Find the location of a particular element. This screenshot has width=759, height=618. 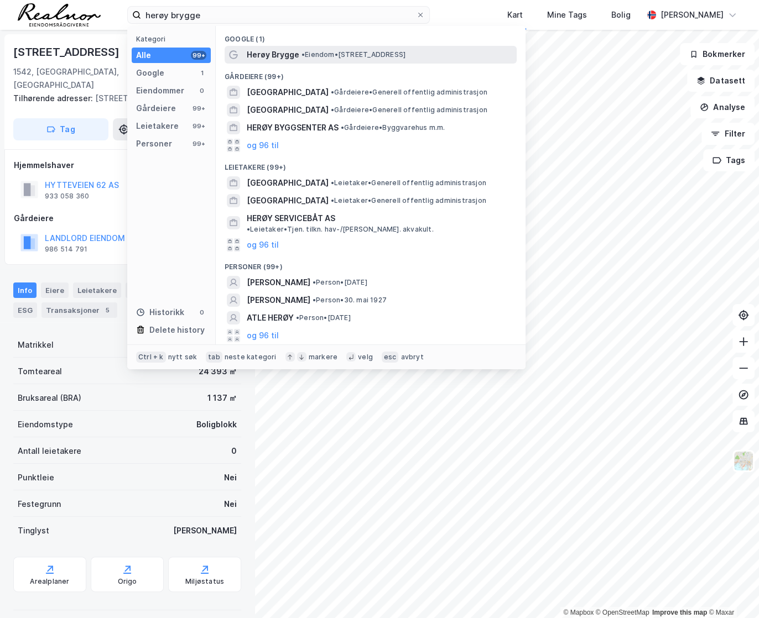

div: Bruksareal (BRA) is located at coordinates (49, 398).